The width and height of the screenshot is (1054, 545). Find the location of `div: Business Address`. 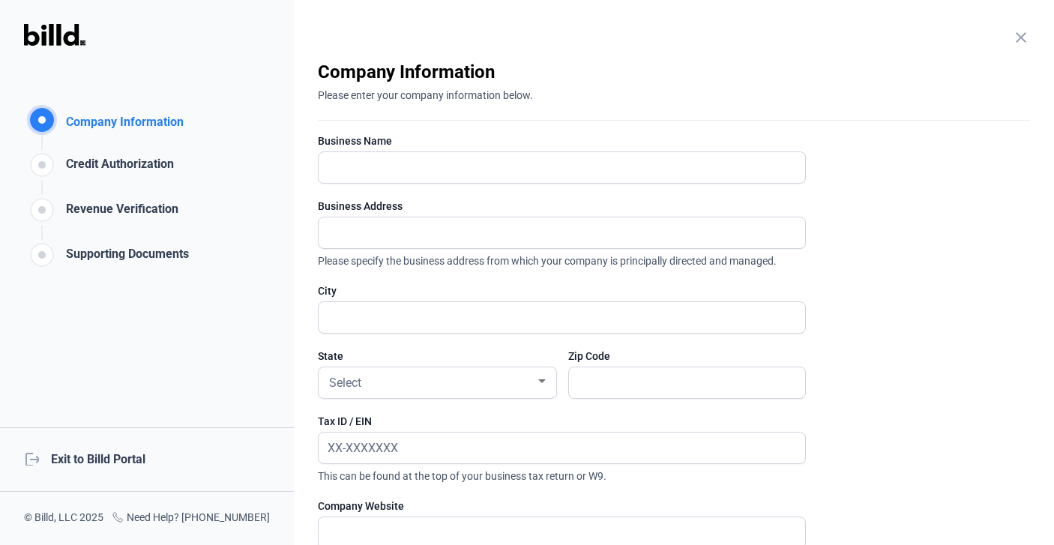

div: Business Address is located at coordinates (561, 206).